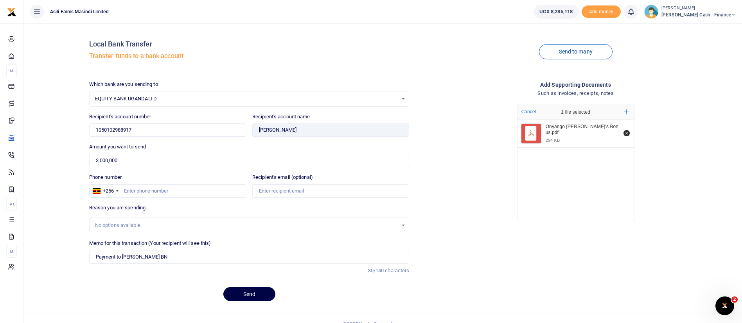 The image size is (742, 323). I want to click on div: Onyango Emmanuel's Bonus.pdf, so click(582, 130).